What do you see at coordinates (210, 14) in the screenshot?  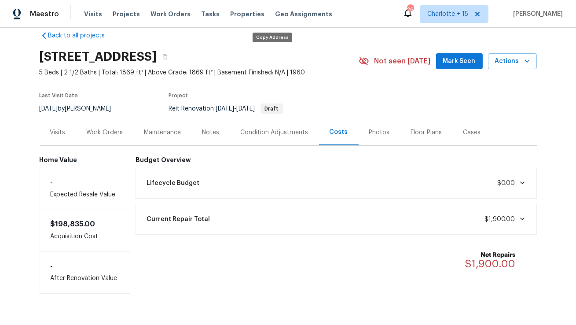 I see `span: Tasks` at bounding box center [210, 14].